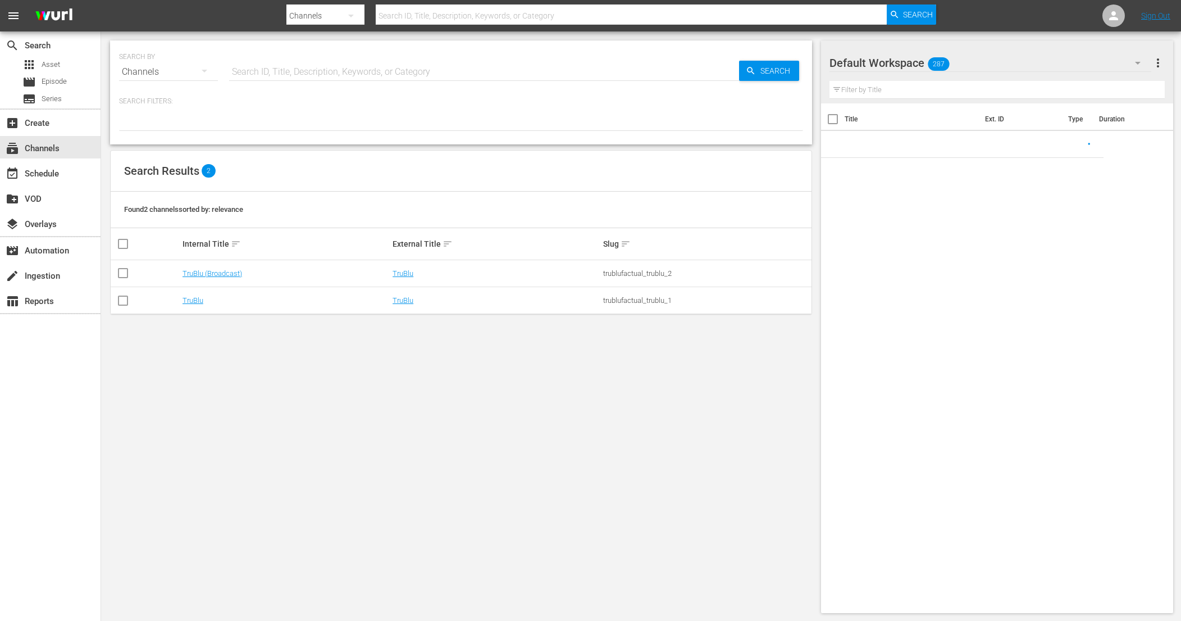  I want to click on span: Automation, so click(12, 250).